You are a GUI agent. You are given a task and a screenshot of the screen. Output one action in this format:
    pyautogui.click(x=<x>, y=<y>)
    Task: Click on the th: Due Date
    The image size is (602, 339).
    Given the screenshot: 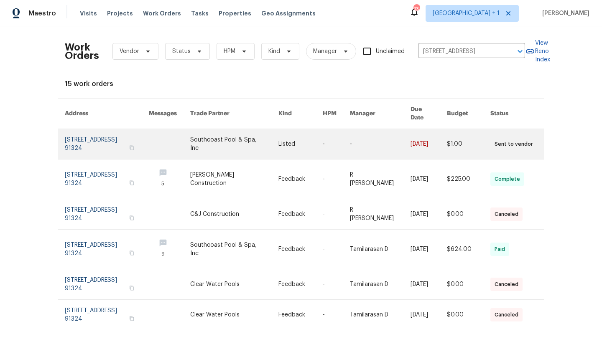 What is the action you would take?
    pyautogui.click(x=422, y=114)
    